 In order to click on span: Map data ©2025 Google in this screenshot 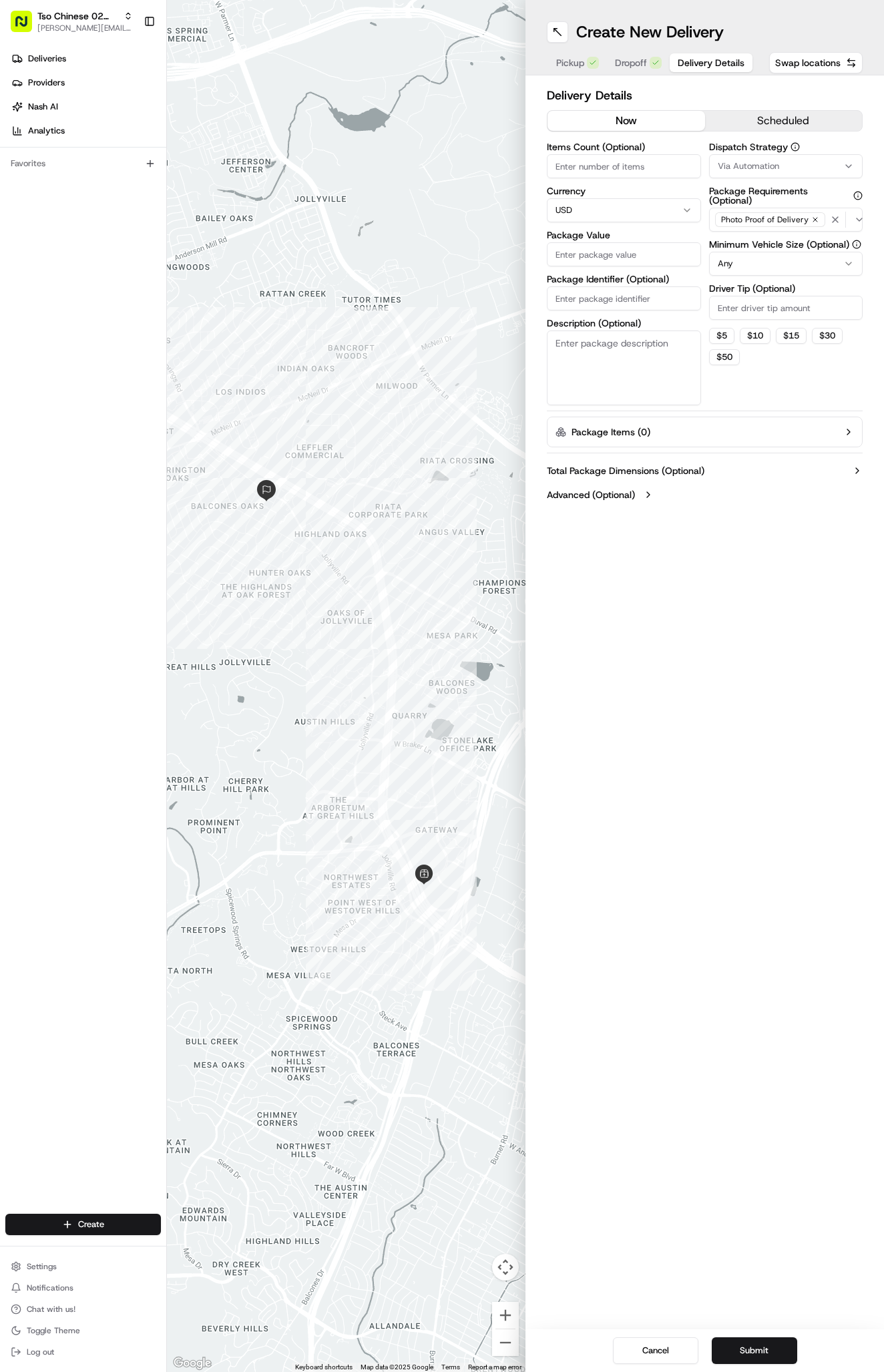, I will do `click(397, 1366)`.